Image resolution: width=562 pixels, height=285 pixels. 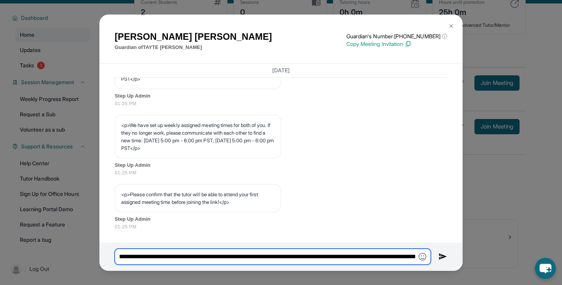 I want to click on p: <p>Please confirm that the tutor will be able to attend your first assigned meeting time before j..., so click(x=197, y=198).